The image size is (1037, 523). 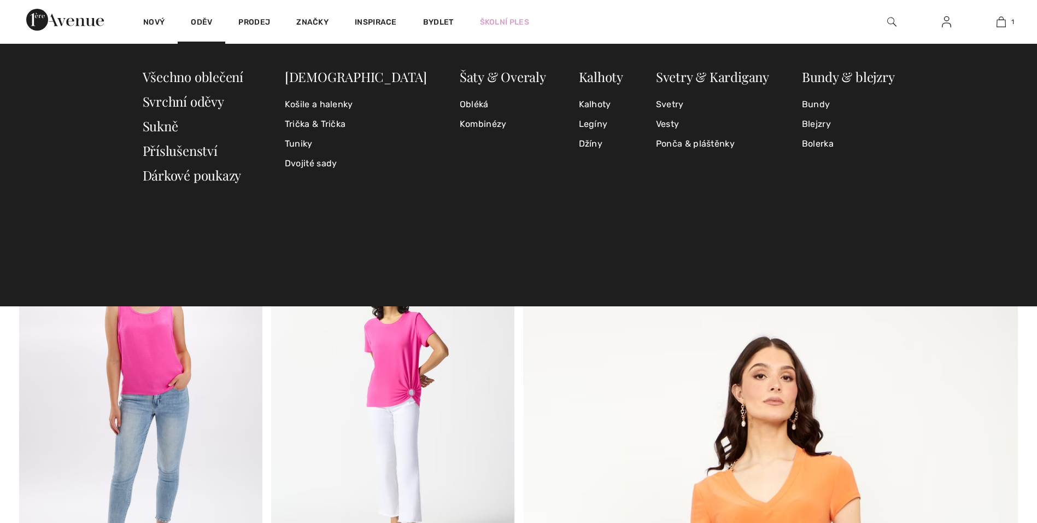 What do you see at coordinates (160, 126) in the screenshot?
I see `a: Sukně` at bounding box center [160, 126].